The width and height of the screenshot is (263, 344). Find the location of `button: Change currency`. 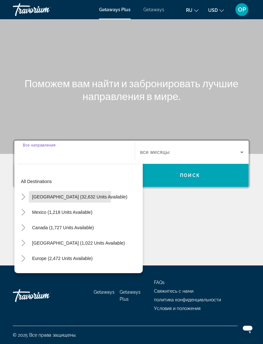

button: Change currency is located at coordinates (216, 10).